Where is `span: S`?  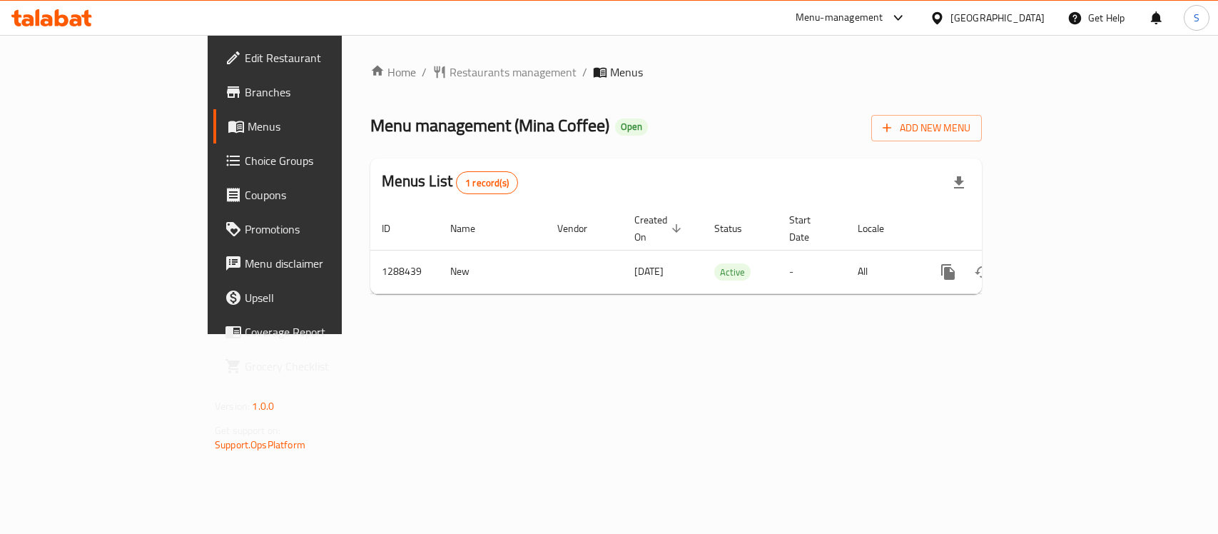
span: S is located at coordinates (1197, 18).